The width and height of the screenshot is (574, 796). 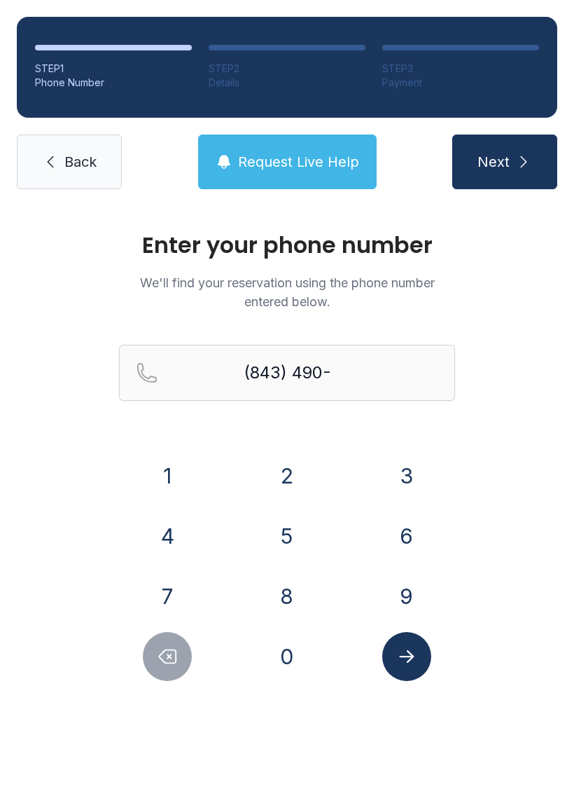 I want to click on button: 9, so click(x=407, y=596).